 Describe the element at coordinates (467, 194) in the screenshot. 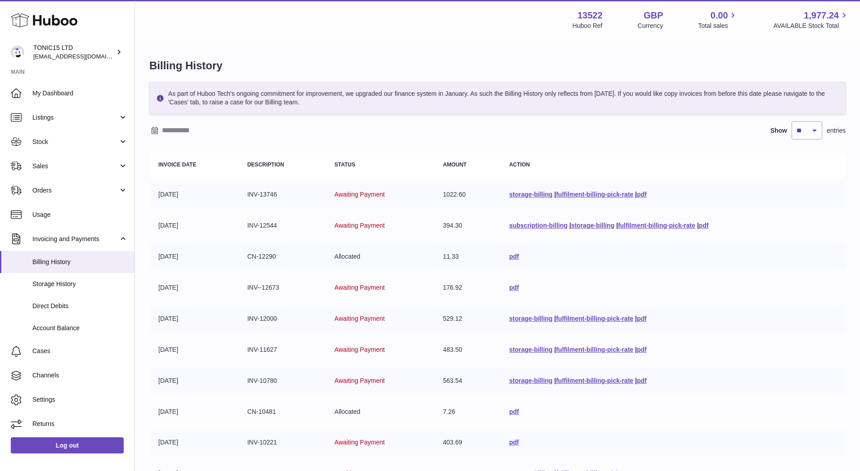

I see `td: 1022.60` at that location.